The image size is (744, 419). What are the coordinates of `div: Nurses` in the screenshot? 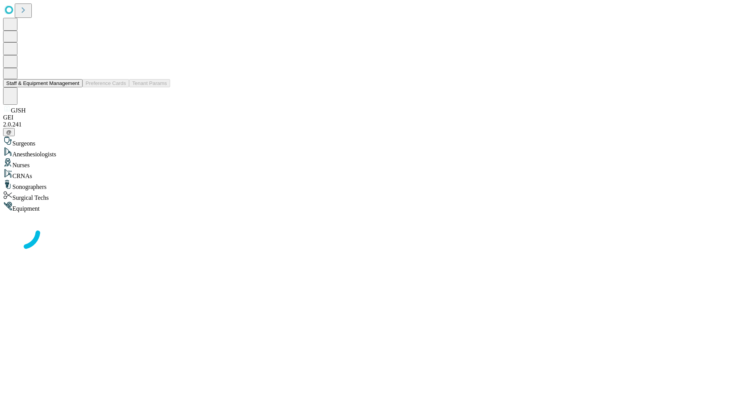 It's located at (372, 163).